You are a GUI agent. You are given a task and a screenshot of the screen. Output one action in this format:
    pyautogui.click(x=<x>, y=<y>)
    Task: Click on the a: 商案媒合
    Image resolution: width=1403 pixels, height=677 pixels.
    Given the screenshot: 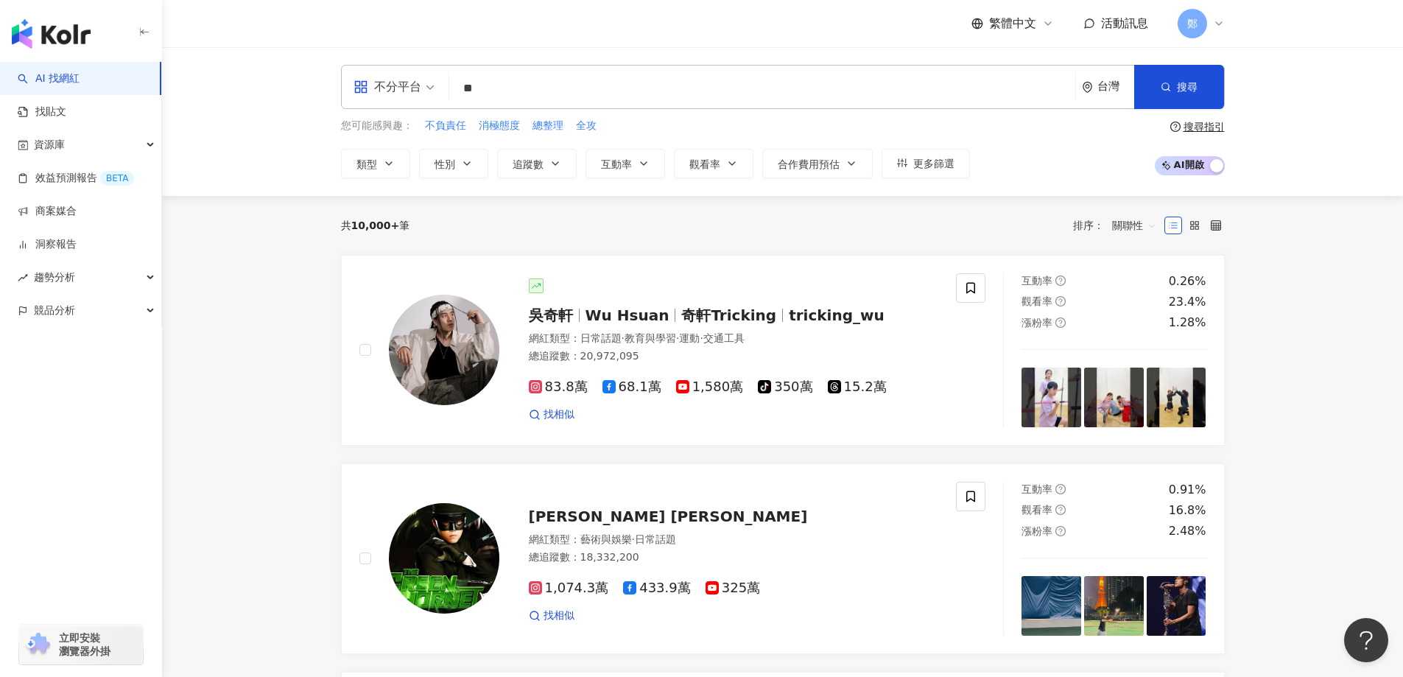 What is the action you would take?
    pyautogui.click(x=47, y=211)
    